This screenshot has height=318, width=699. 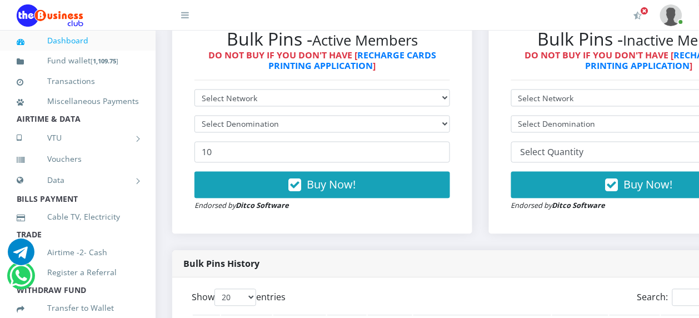 I want to click on a: Cable TV, Electricity, so click(x=78, y=217).